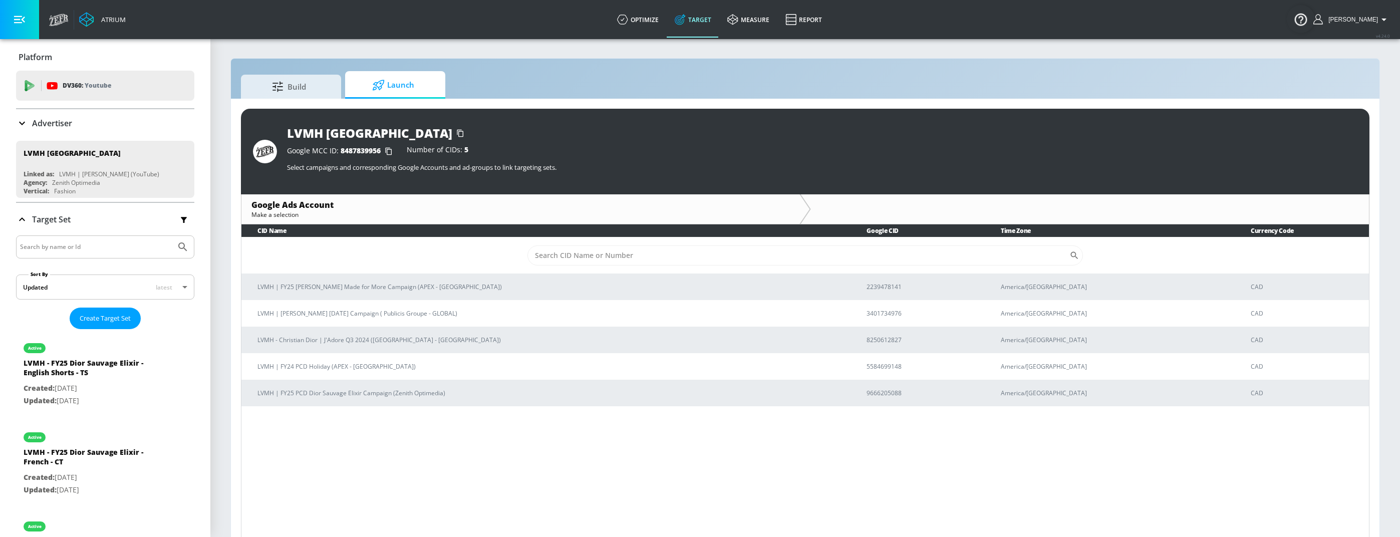 This screenshot has height=537, width=1400. Describe the element at coordinates (550, 393) in the screenshot. I see `p: LVMH | FY25 PCD Dior Sauvage Elixir Campaign (Zenith Optimedia)` at that location.